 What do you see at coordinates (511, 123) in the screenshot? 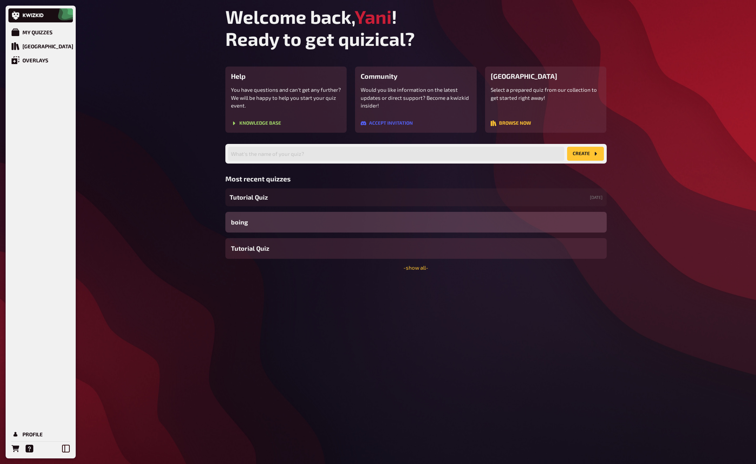
I see `button: Browse now` at bounding box center [511, 123].